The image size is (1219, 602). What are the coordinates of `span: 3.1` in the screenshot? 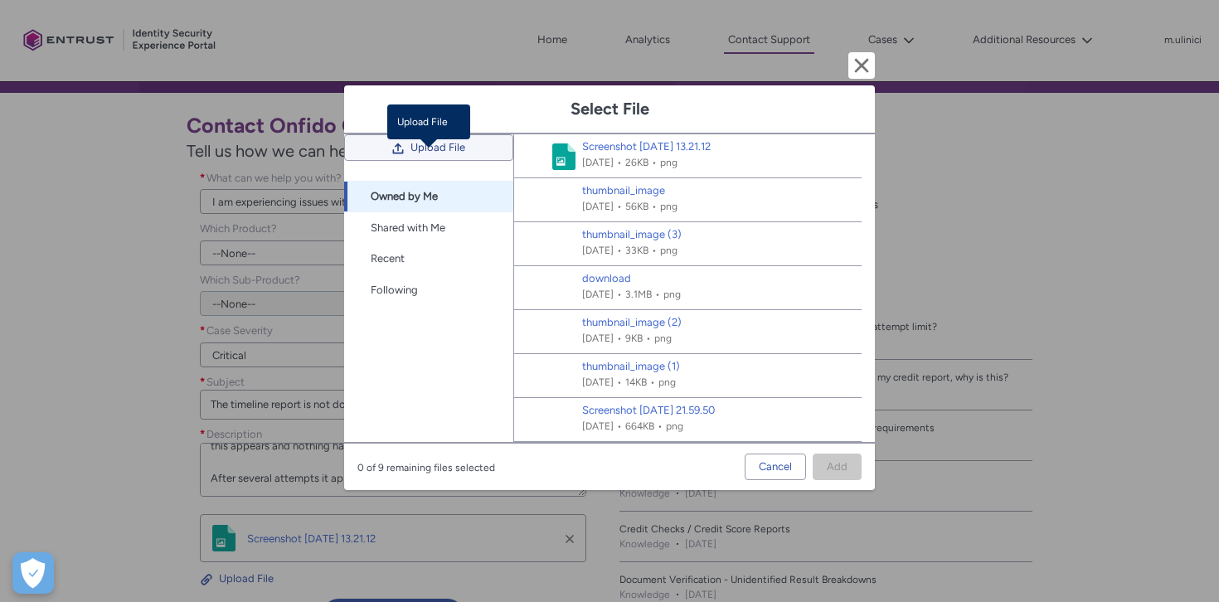 It's located at (631, 294).